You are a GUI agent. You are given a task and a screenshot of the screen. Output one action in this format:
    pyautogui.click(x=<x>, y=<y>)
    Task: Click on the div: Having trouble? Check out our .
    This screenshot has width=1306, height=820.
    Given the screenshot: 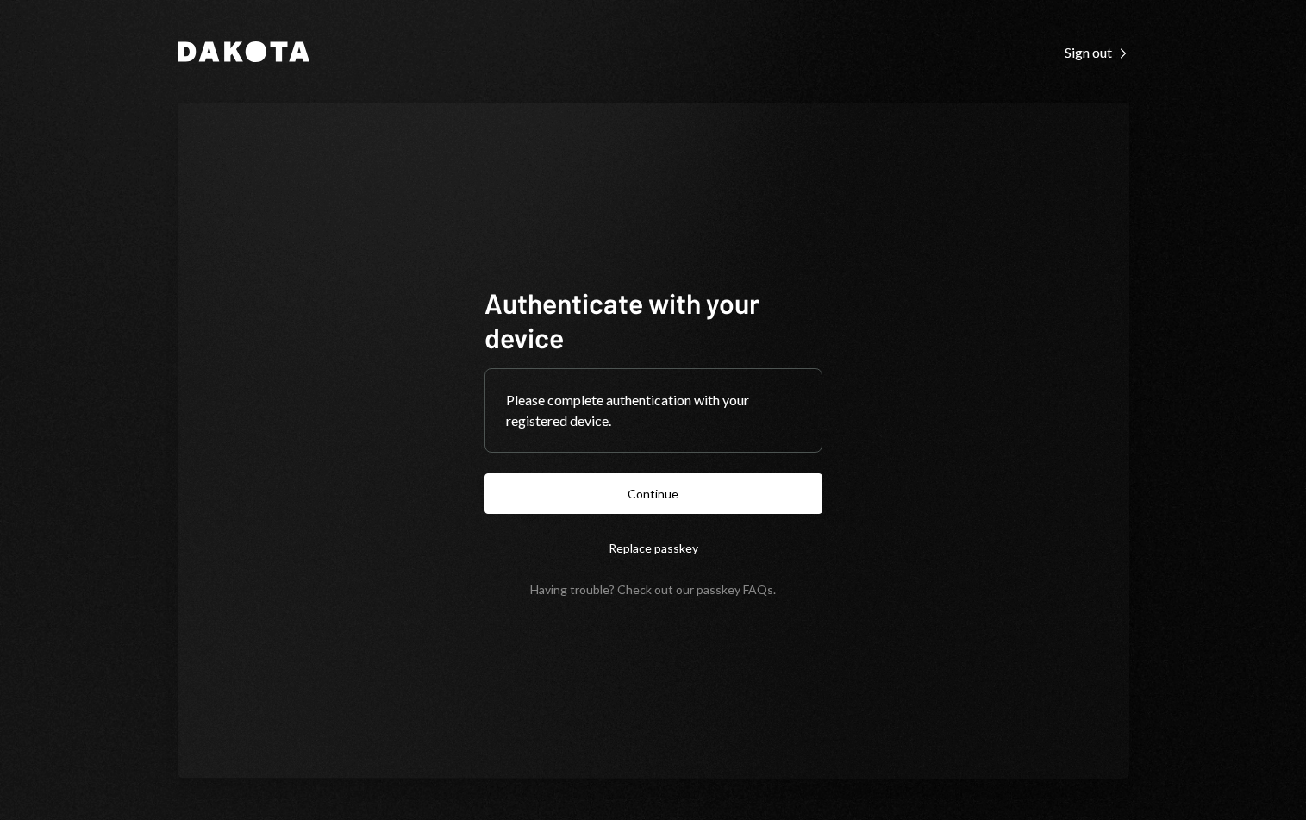 What is the action you would take?
    pyautogui.click(x=652, y=589)
    